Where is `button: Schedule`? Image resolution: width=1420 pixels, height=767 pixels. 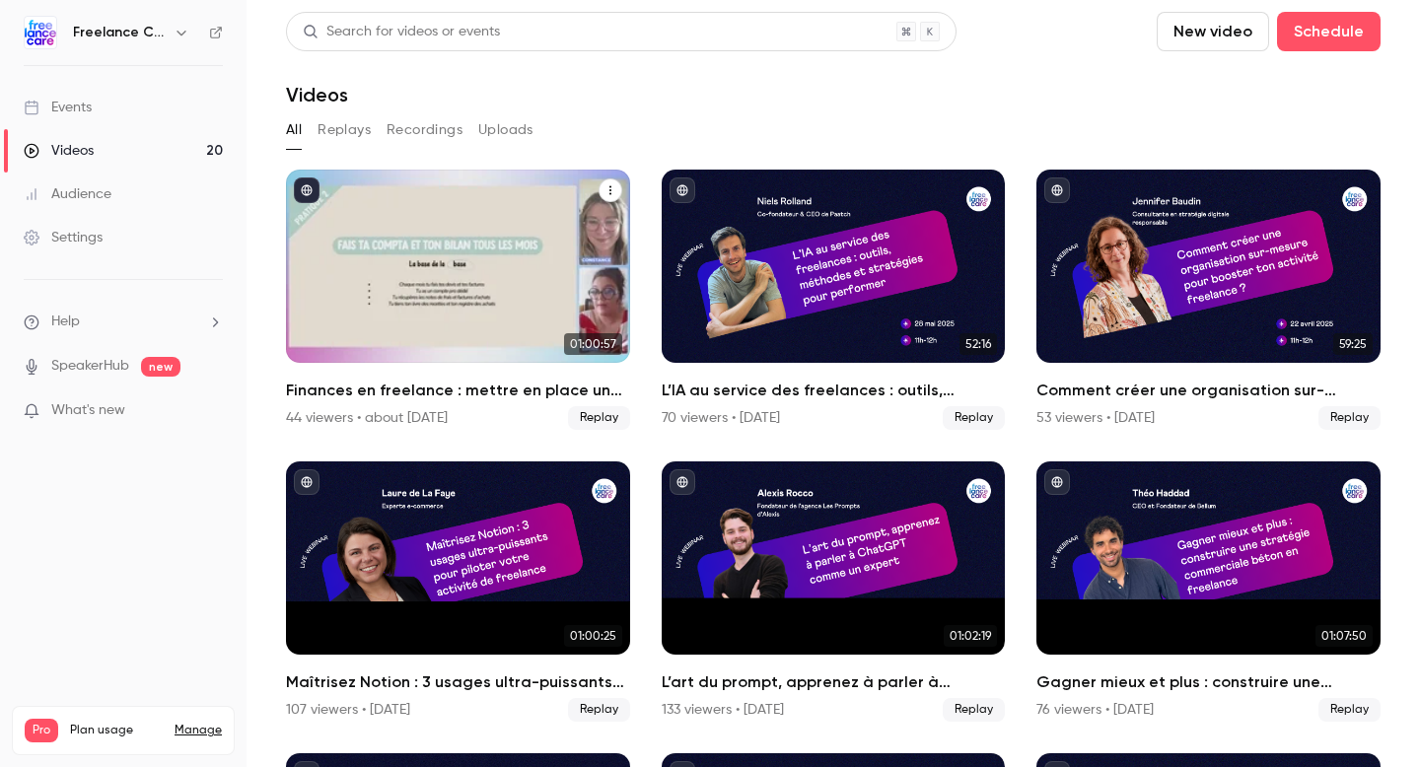
button: Schedule is located at coordinates (1328, 32).